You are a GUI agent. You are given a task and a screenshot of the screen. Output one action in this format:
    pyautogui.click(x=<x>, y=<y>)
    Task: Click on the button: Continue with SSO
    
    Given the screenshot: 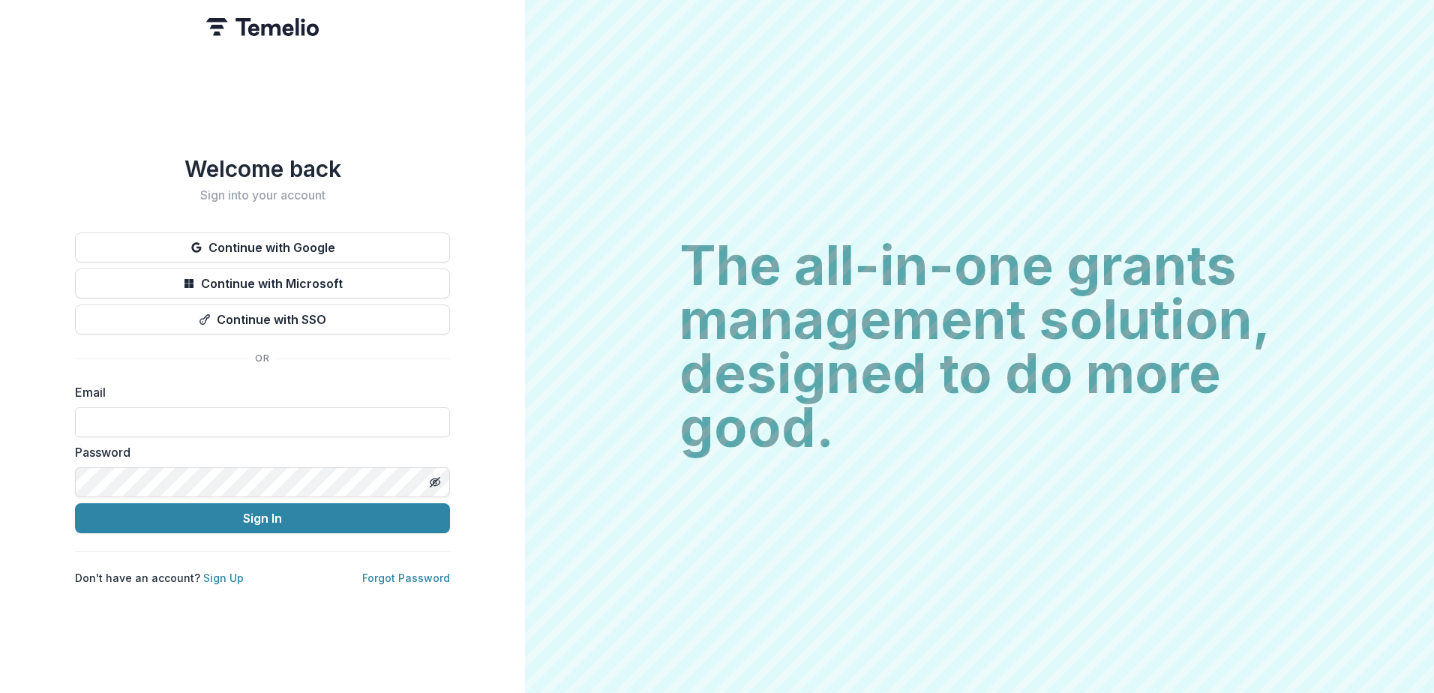 What is the action you would take?
    pyautogui.click(x=262, y=319)
    